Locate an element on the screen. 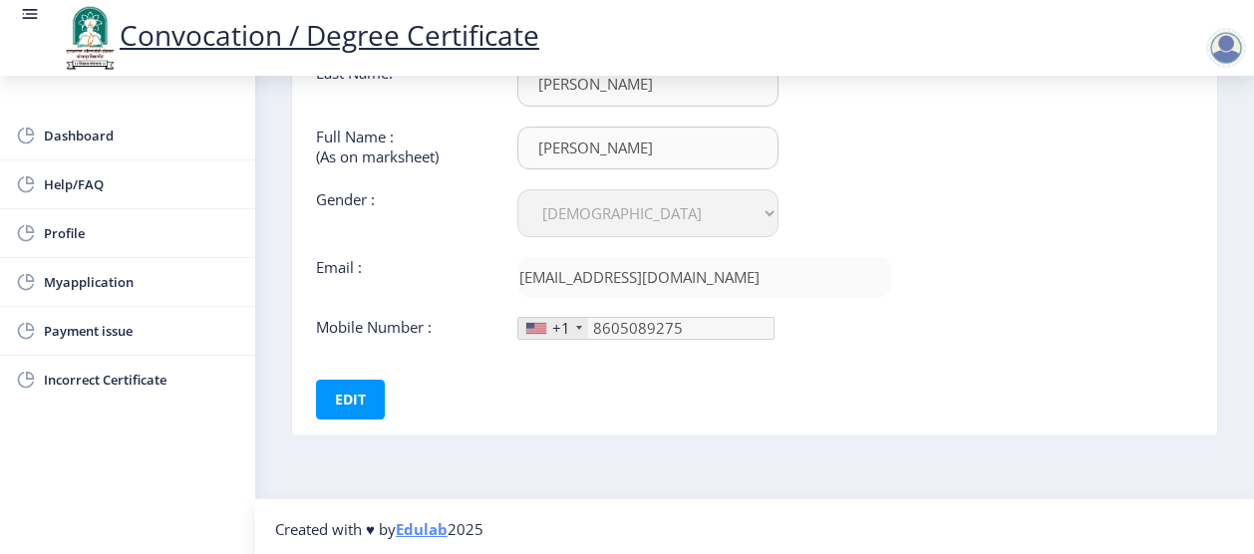 The height and width of the screenshot is (554, 1254). span: Help/FAQ is located at coordinates (141, 184).